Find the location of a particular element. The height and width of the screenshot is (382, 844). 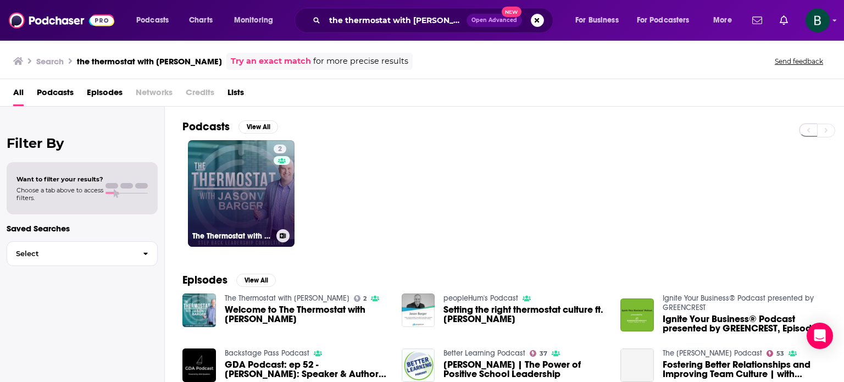

button: Open AdvancedNew is located at coordinates (494, 20).